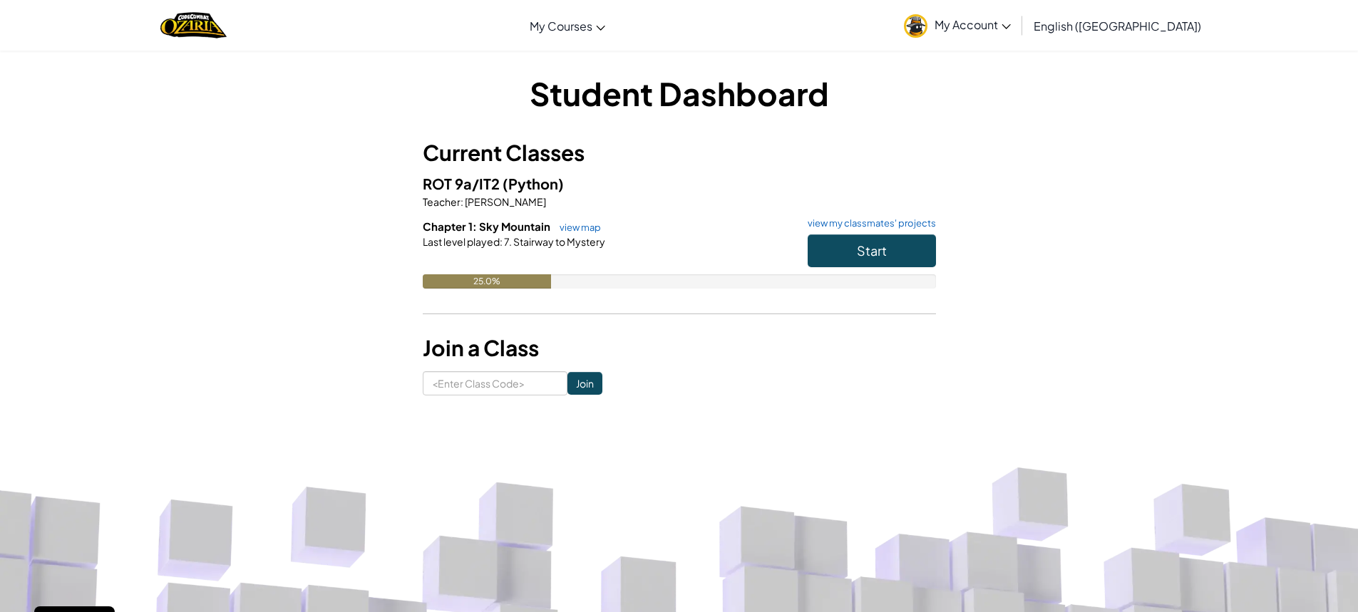  What do you see at coordinates (585, 384) in the screenshot?
I see `input: Join` at bounding box center [585, 384].